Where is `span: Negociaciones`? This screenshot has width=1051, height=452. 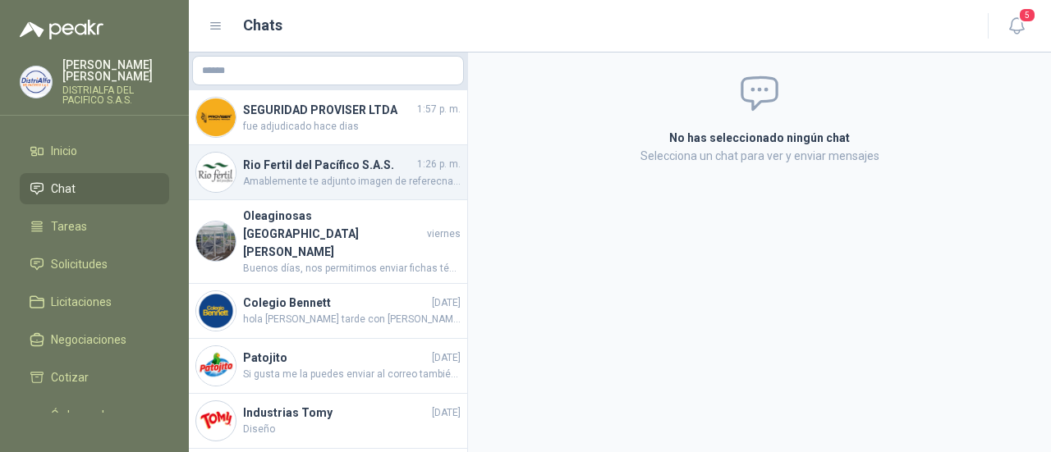 span: Negociaciones is located at coordinates (89, 340).